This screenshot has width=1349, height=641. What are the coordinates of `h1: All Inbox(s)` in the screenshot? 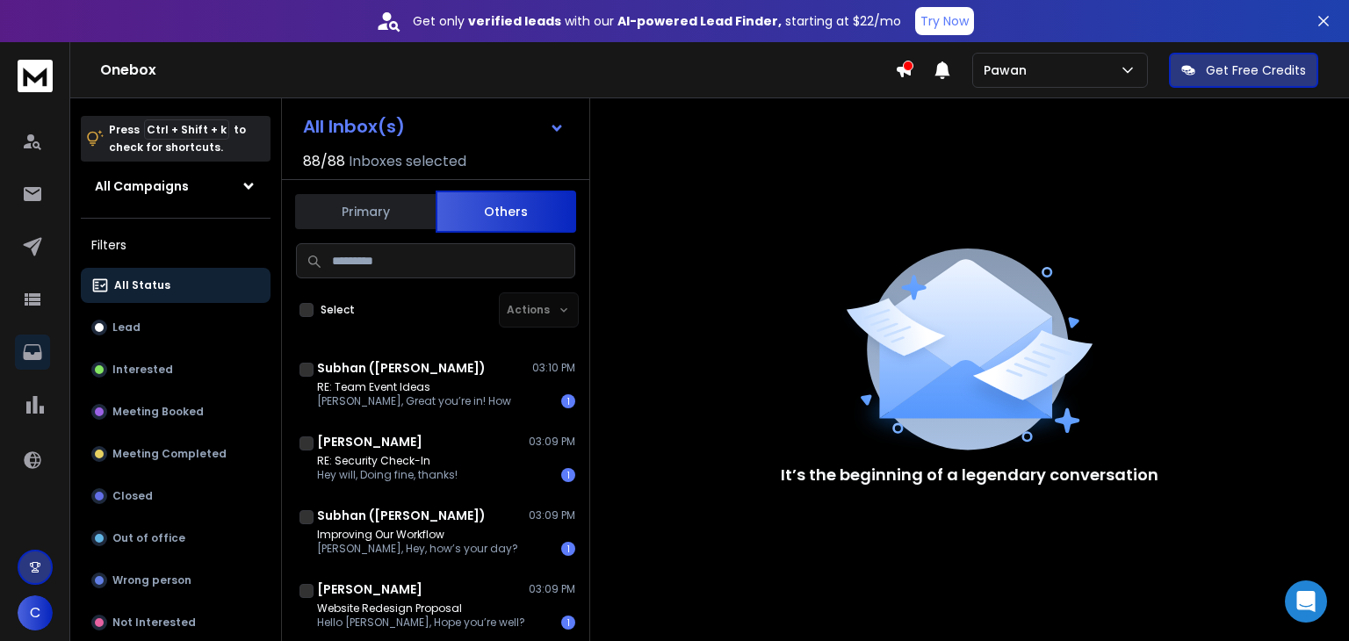 It's located at (354, 126).